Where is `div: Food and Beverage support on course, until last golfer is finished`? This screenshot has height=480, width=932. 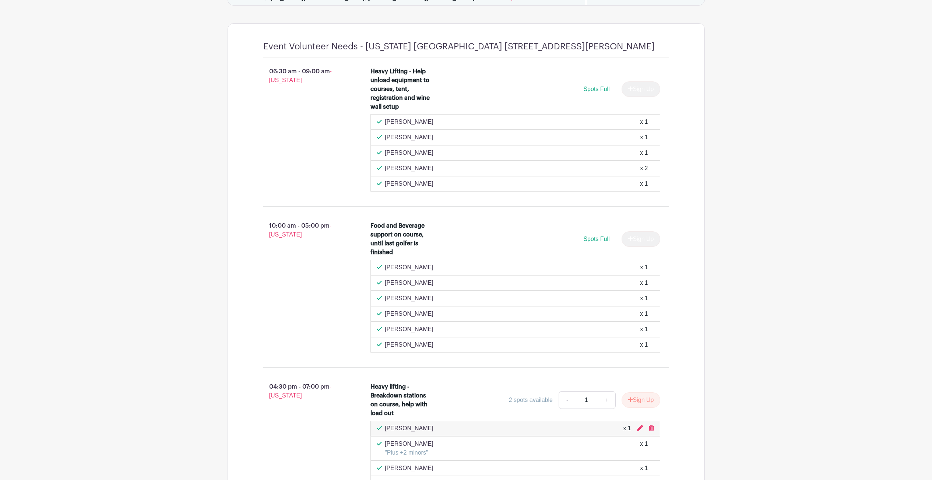 div: Food and Beverage support on course, until last golfer is finished is located at coordinates (402, 239).